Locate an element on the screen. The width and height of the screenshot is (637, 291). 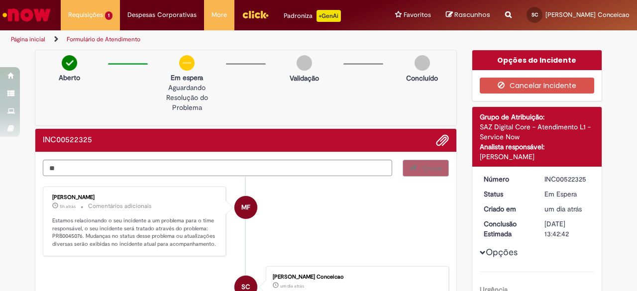
div: Analista responsável: is located at coordinates (537, 147).